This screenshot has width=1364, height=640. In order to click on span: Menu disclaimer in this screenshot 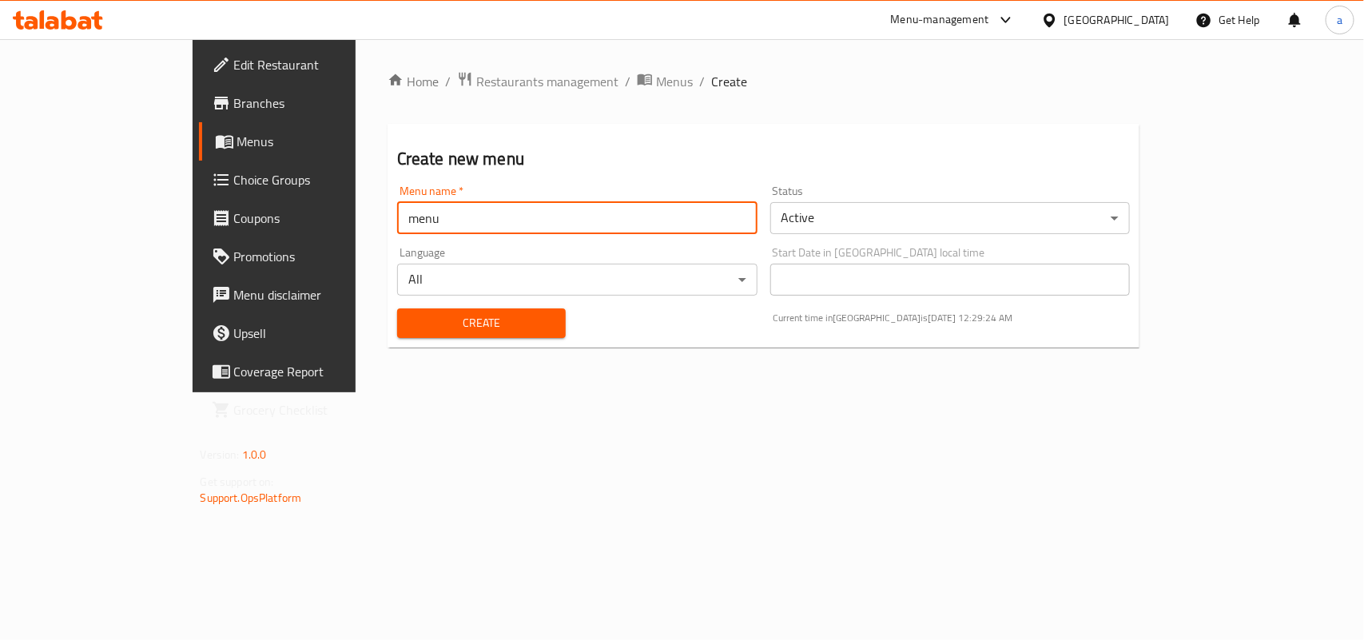, I will do `click(320, 295)`.